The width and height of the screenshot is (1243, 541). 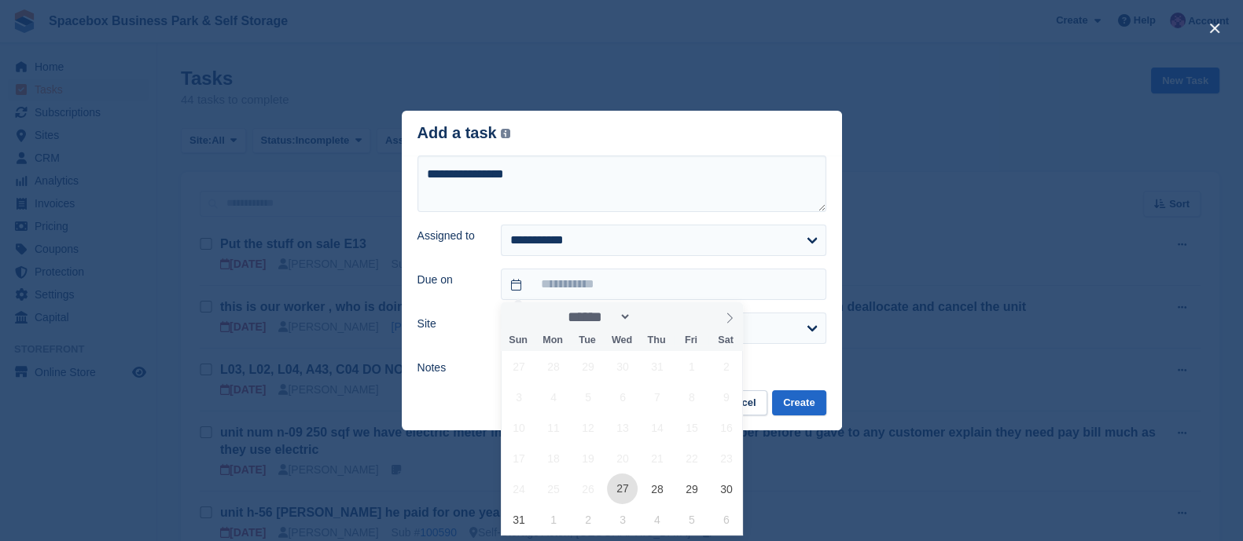 I want to click on span: August 23, 2025, so click(x=725, y=458).